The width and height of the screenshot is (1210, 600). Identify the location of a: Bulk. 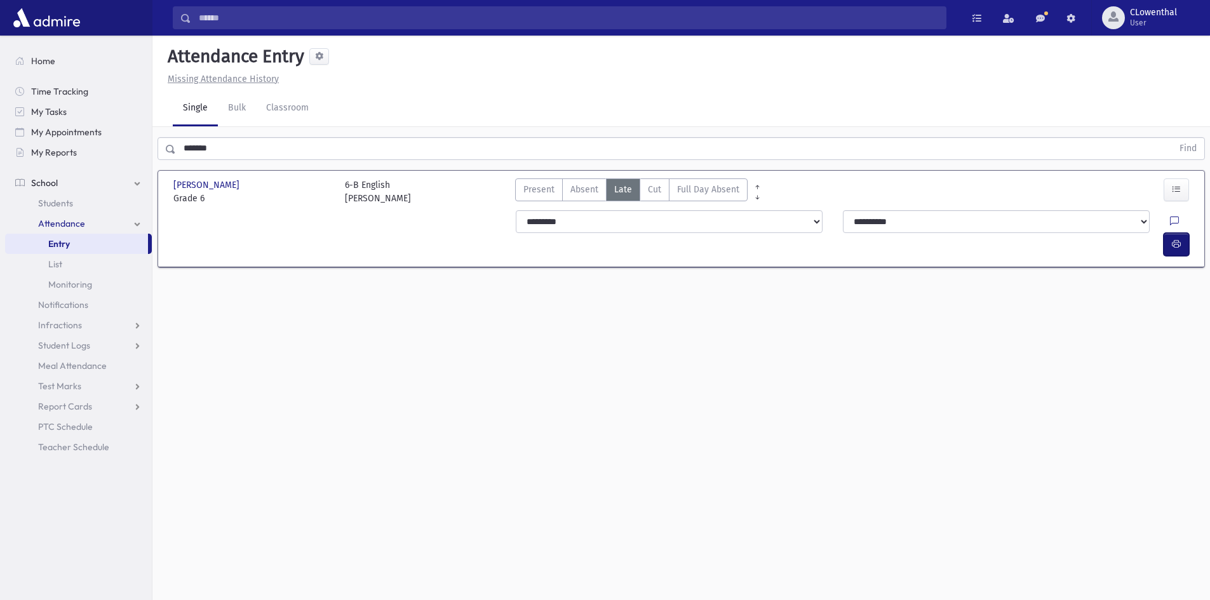
(237, 109).